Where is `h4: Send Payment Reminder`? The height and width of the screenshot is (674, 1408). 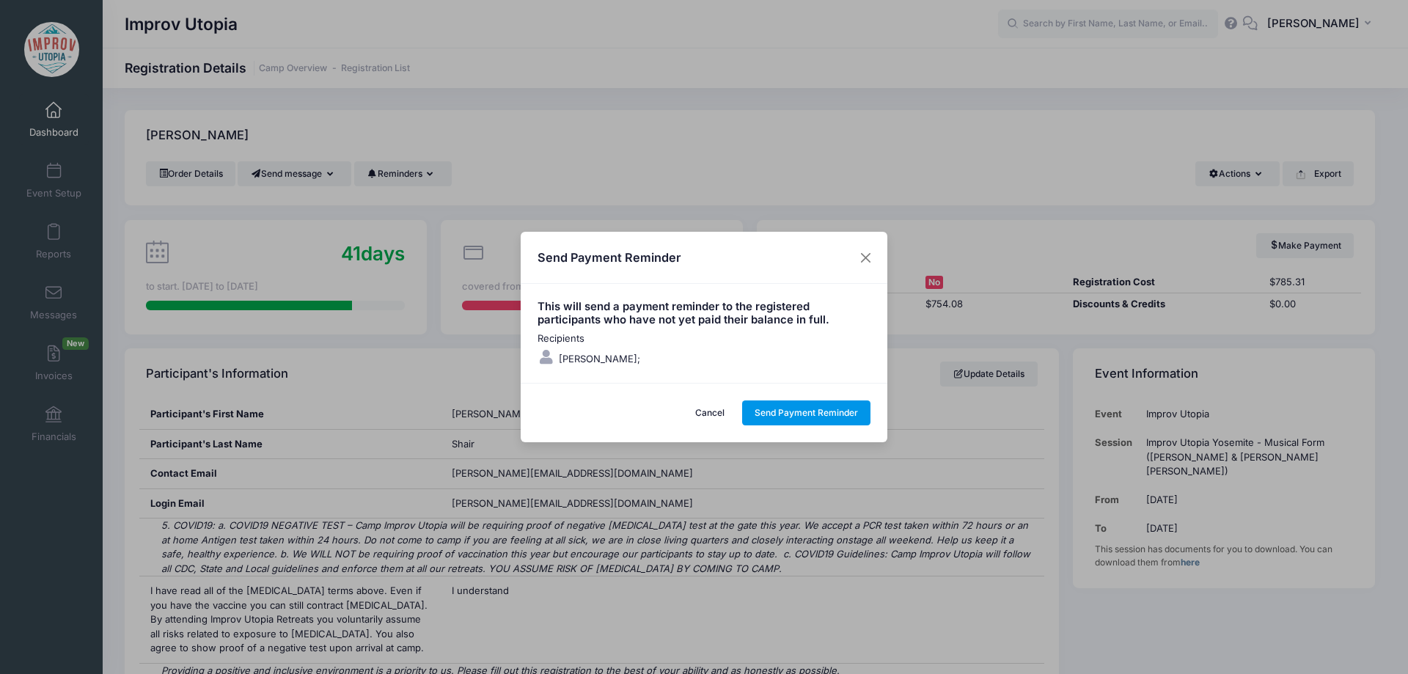
h4: Send Payment Reminder is located at coordinates (609, 257).